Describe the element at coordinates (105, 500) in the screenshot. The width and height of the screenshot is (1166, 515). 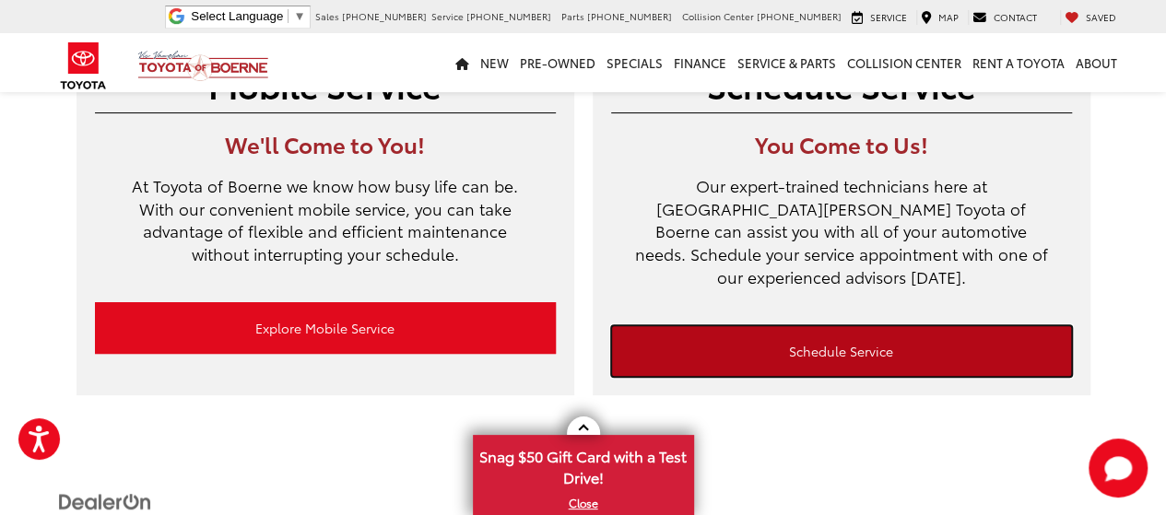
I see `a: DealerOn` at that location.